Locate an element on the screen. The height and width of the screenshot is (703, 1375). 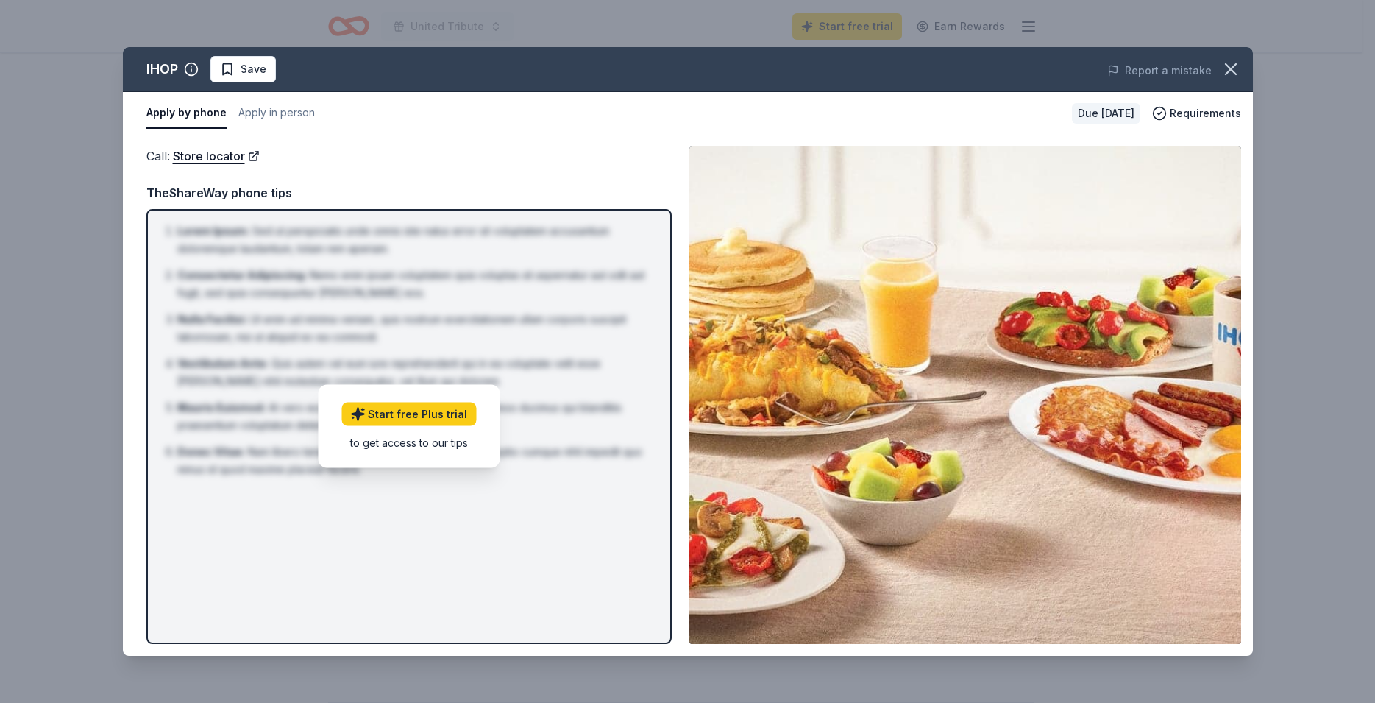
button: Apply in person is located at coordinates (277, 113).